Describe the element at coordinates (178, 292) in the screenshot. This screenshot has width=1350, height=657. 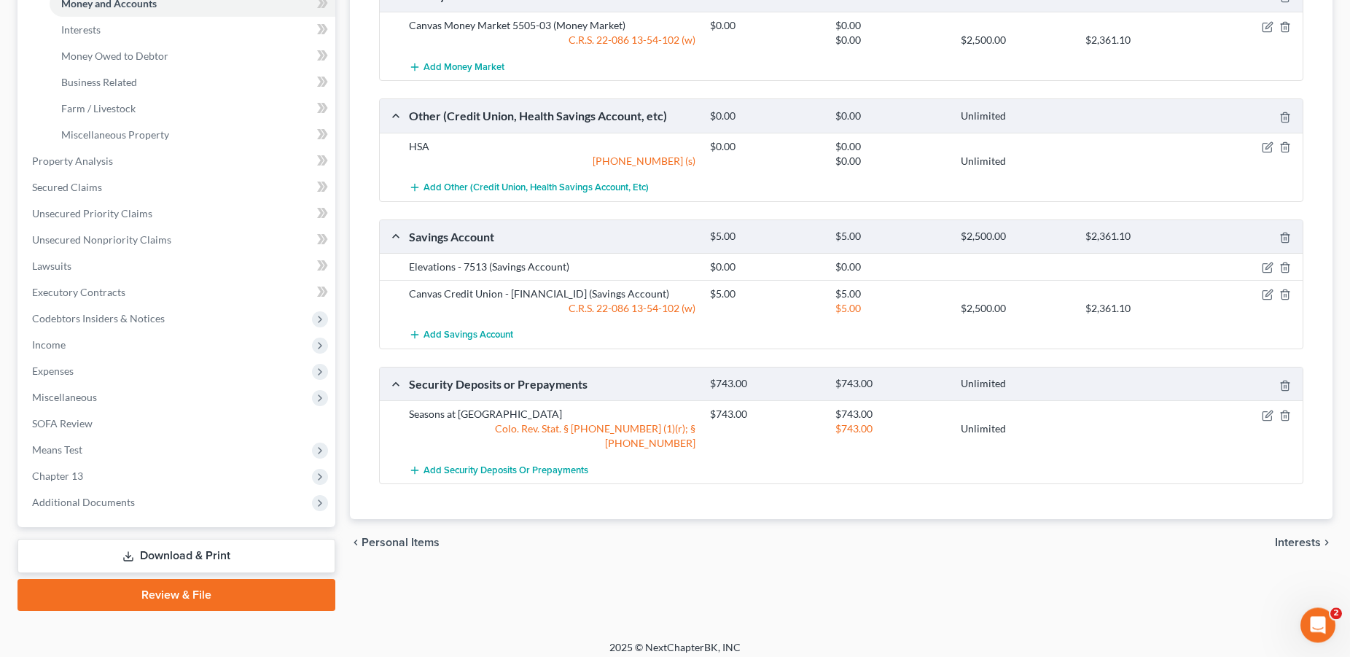
I see `a: Executory Contracts` at that location.